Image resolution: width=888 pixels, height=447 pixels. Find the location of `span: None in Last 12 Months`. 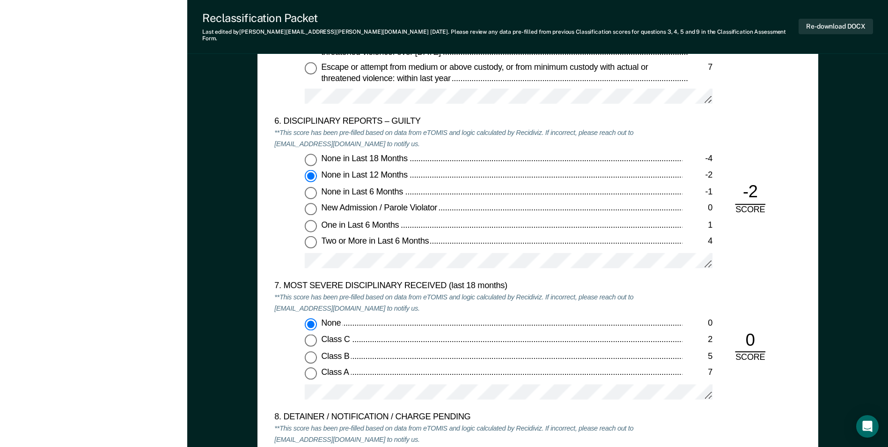

span: None in Last 12 Months is located at coordinates (365, 175).